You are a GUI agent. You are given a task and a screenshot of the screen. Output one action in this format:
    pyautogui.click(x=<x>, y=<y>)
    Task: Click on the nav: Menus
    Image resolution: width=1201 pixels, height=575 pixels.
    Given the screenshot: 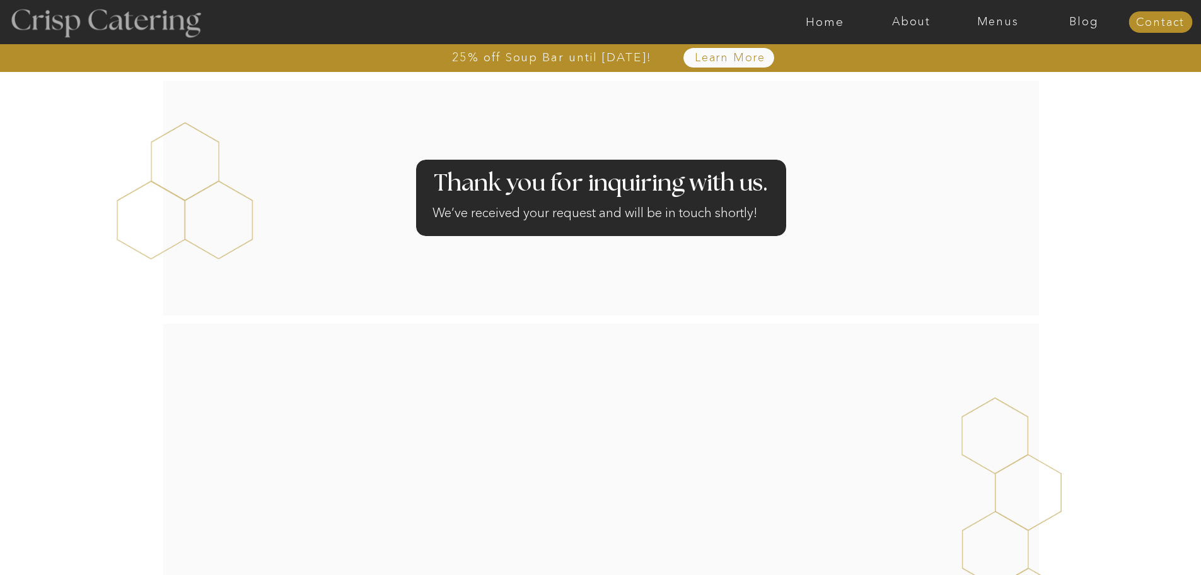 What is the action you would take?
    pyautogui.click(x=998, y=22)
    